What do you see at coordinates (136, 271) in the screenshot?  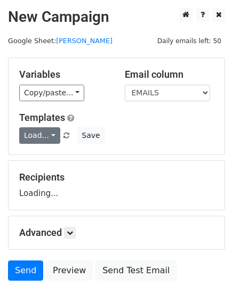 I see `a: Send Test Email` at bounding box center [136, 271].